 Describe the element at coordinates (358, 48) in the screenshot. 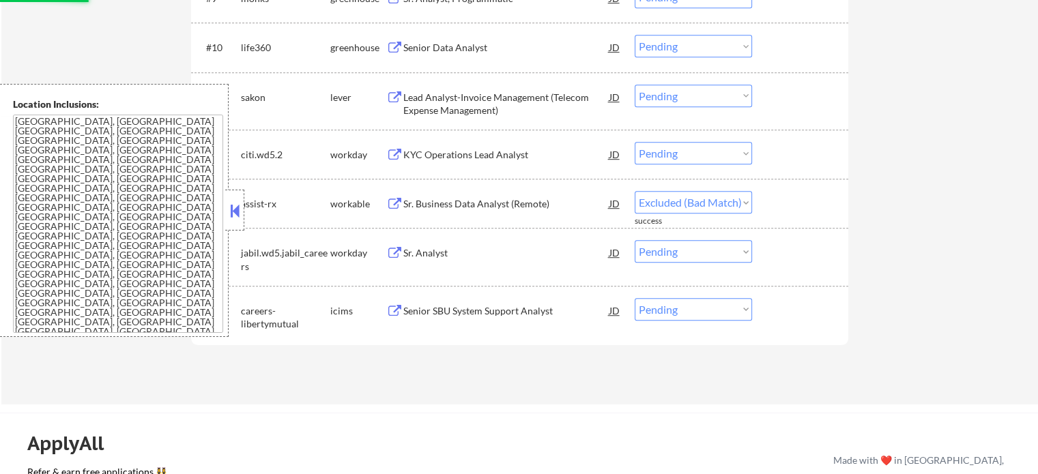

I see `div: greenhouse` at that location.